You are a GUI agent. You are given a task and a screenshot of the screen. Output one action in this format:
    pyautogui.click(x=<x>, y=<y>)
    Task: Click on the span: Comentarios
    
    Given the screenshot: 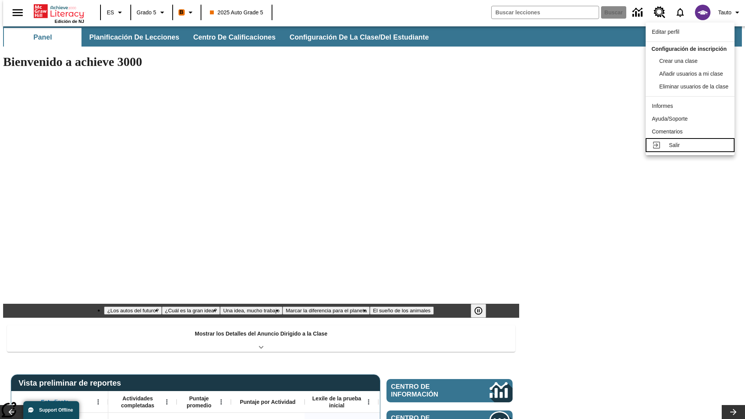 What is the action you would take?
    pyautogui.click(x=667, y=131)
    